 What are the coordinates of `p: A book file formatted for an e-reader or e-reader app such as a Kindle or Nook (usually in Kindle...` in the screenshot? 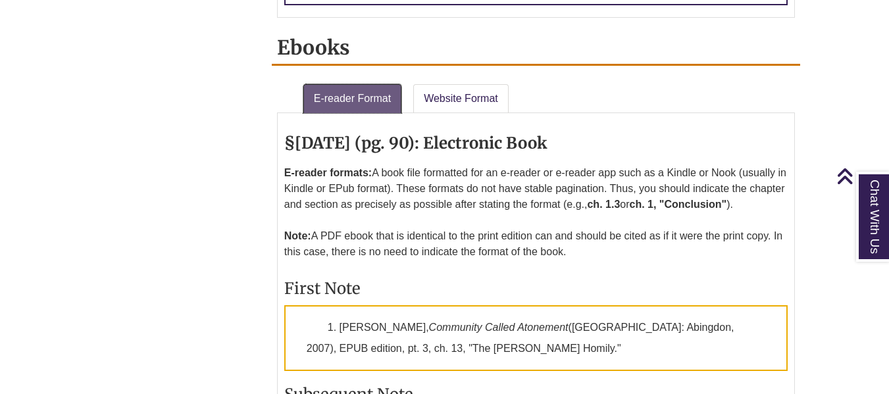 It's located at (536, 213).